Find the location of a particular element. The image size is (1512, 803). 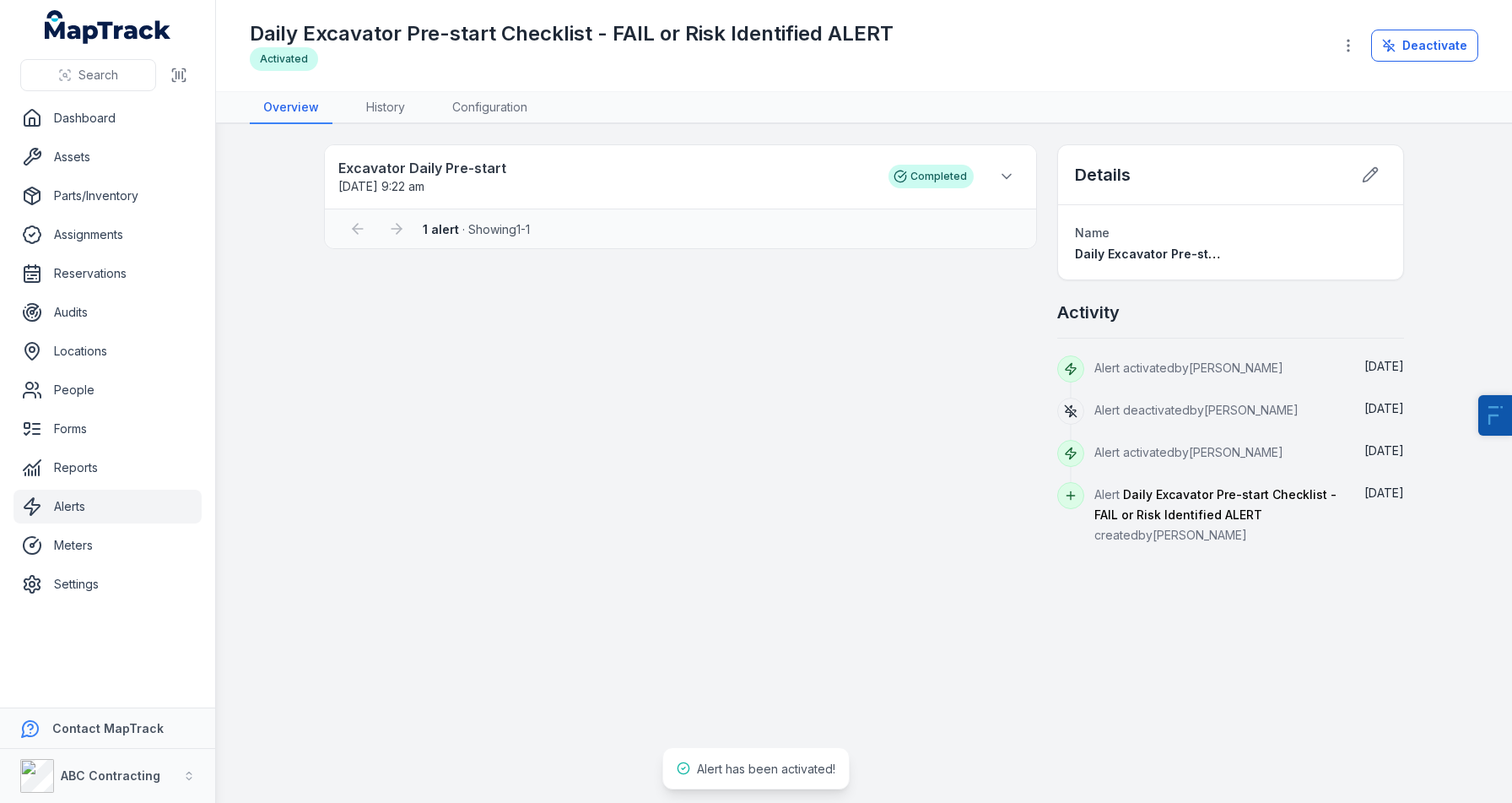

h1: Daily Excavator Pre-start Checklist - FAIL or Risk Identified ALERT is located at coordinates (571, 33).